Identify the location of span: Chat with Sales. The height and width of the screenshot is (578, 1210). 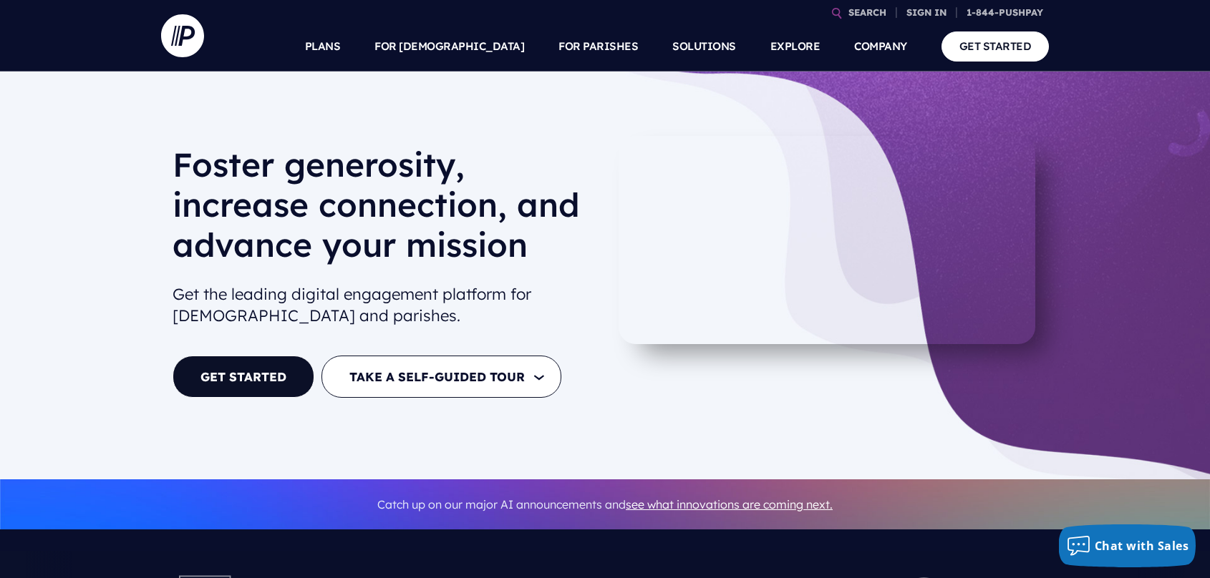
(1142, 546).